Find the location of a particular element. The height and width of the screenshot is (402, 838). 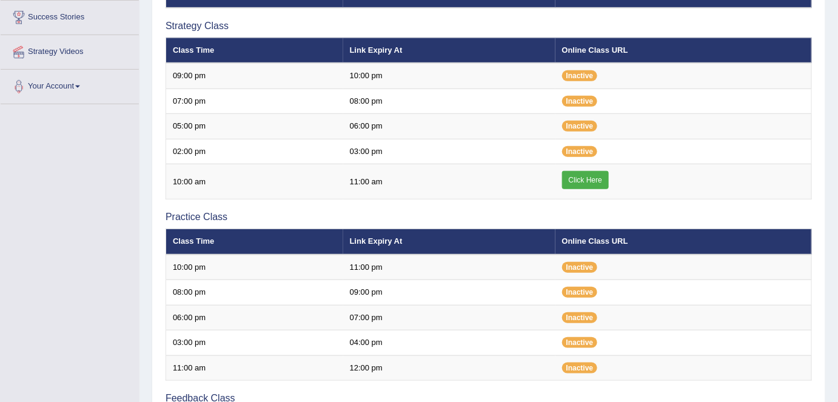

td: 05:00 pm is located at coordinates (255, 127).